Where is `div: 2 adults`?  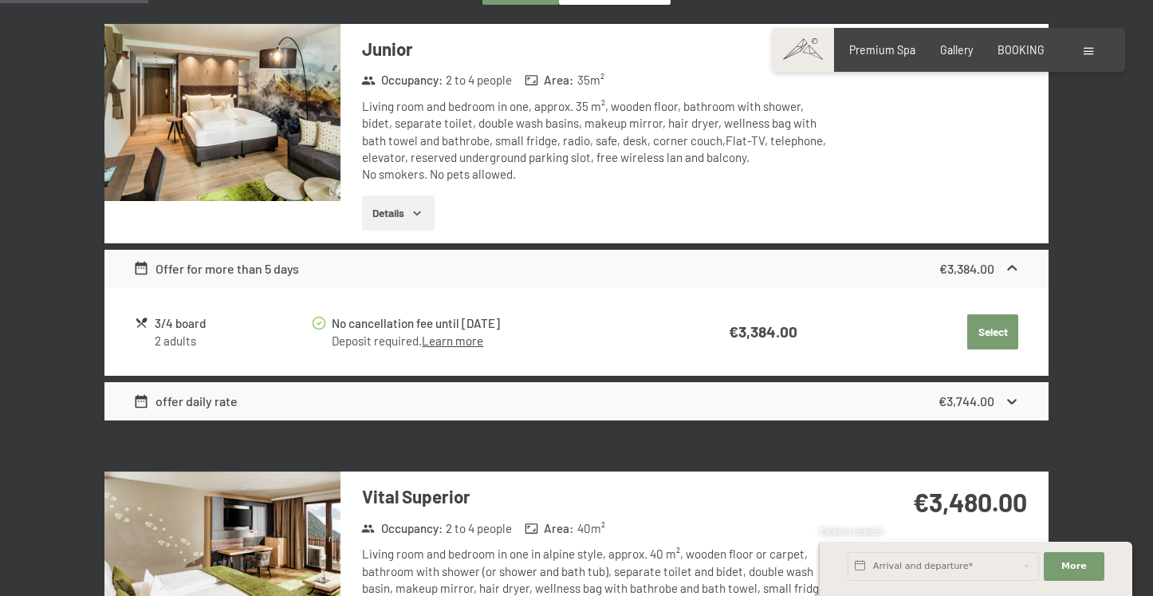
div: 2 adults is located at coordinates (232, 341).